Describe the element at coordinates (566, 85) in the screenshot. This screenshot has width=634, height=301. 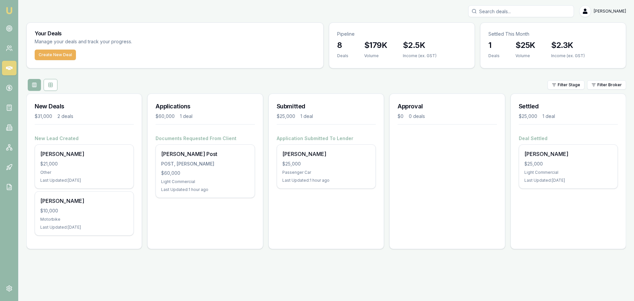
I see `button: Filter Stage` at that location.